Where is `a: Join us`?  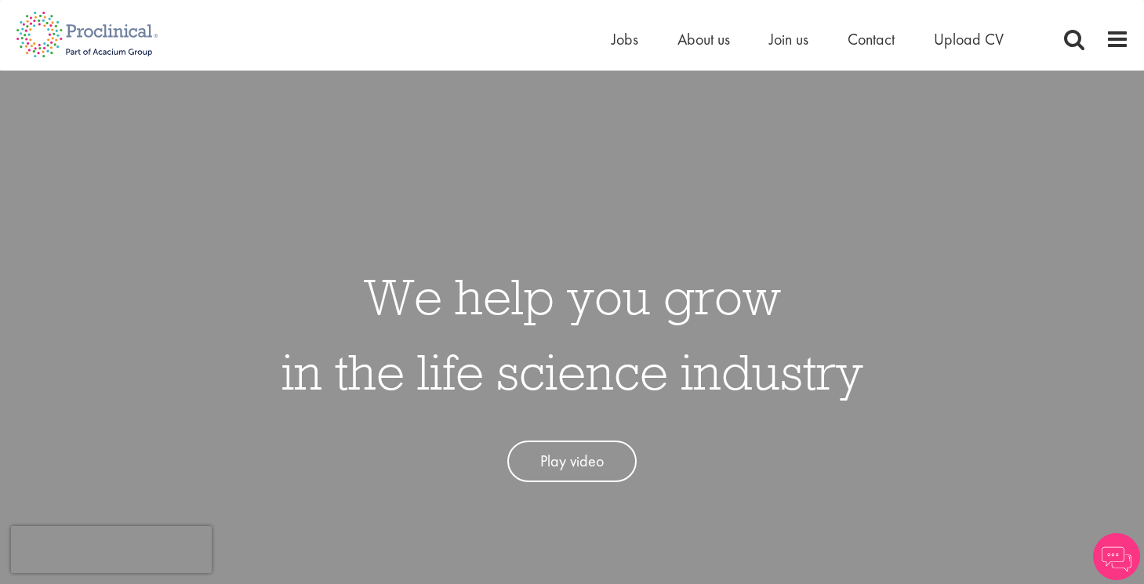
a: Join us is located at coordinates (789, 39).